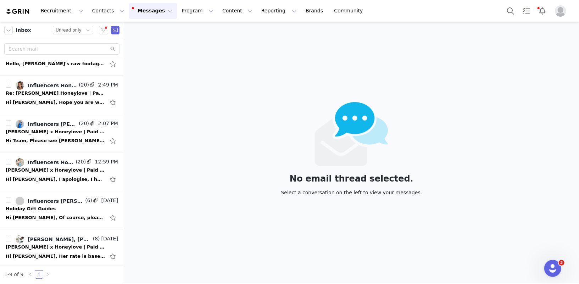  Describe the element at coordinates (153, 11) in the screenshot. I see `button: Messages` at that location.